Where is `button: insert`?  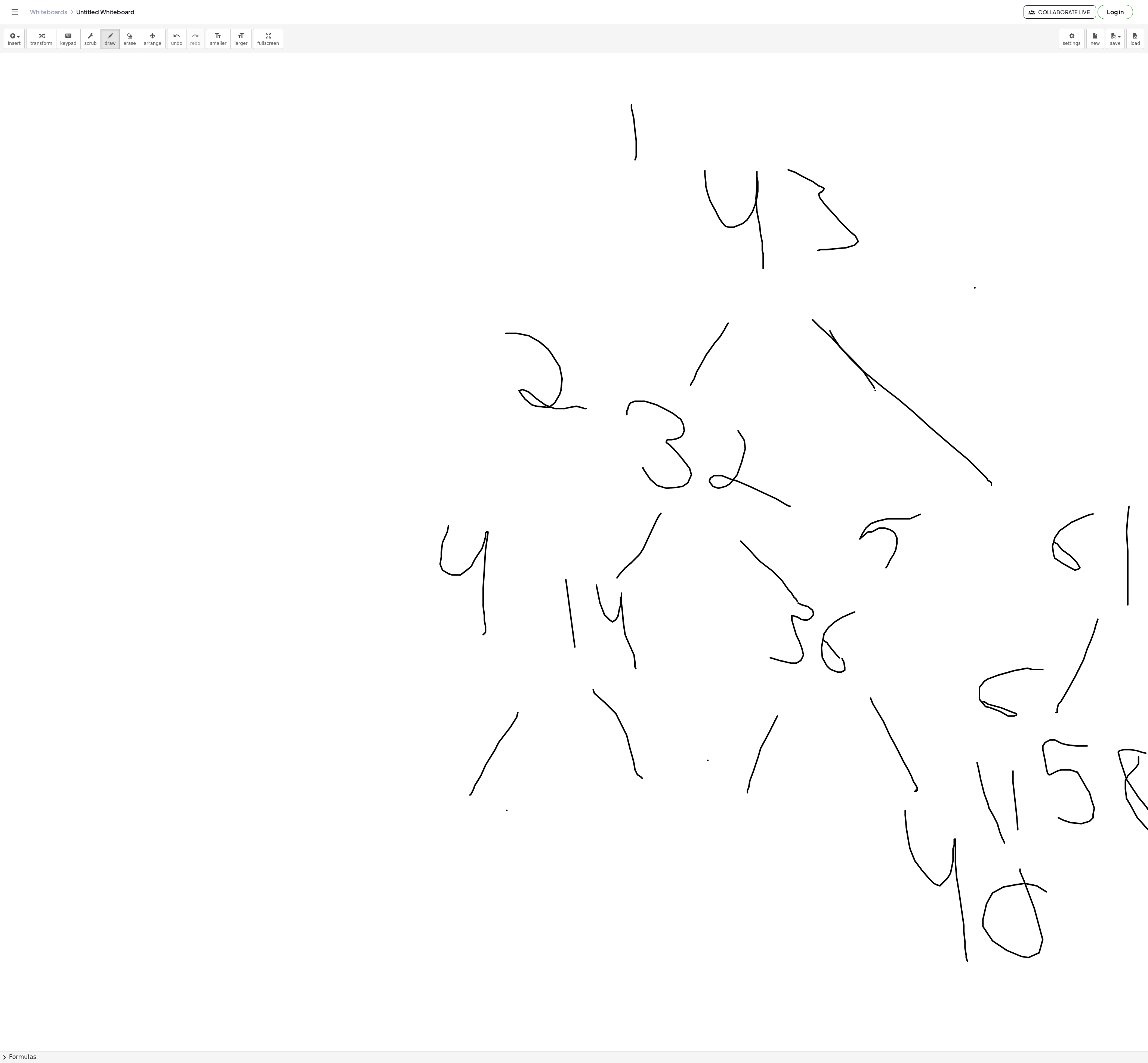 button: insert is located at coordinates (14, 39).